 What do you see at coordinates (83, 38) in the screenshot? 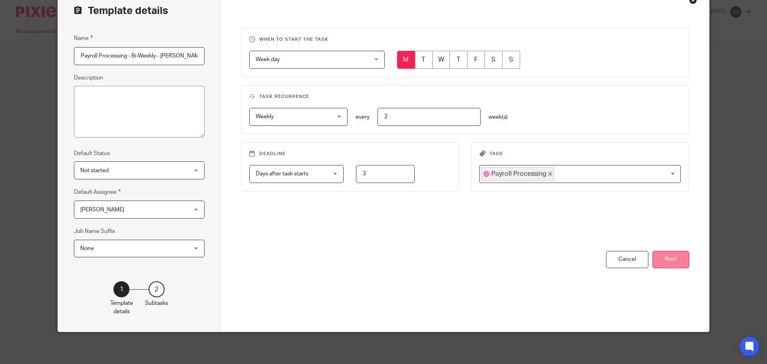
I see `label: Name` at bounding box center [83, 38].